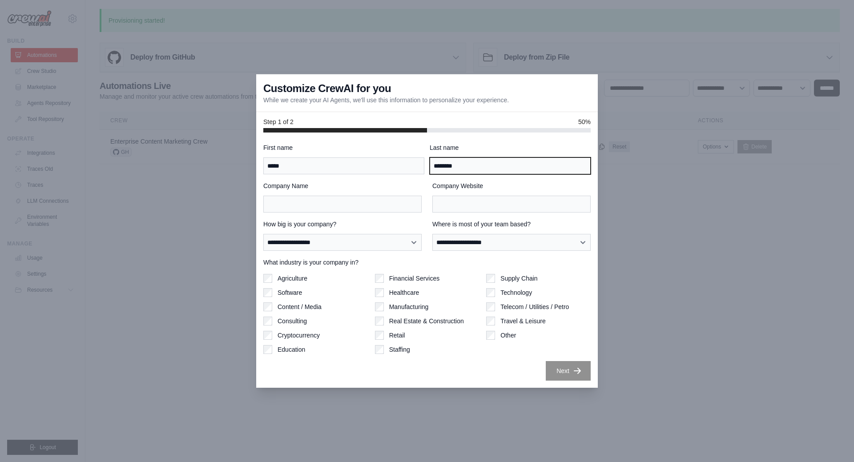  What do you see at coordinates (510, 148) in the screenshot?
I see `label: Last name` at bounding box center [510, 148].